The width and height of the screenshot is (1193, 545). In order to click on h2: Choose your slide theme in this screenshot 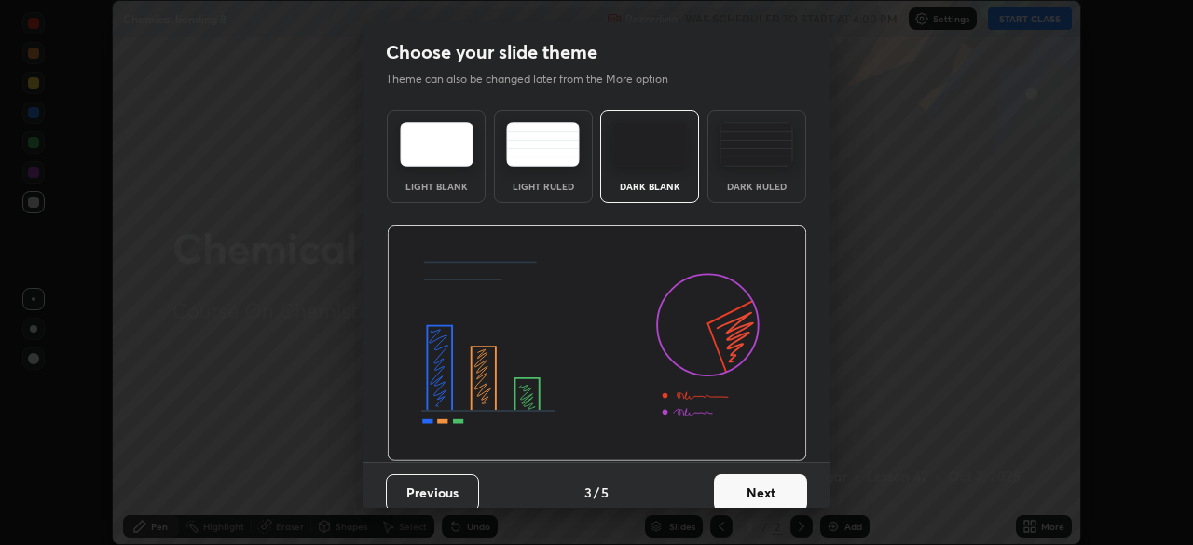, I will do `click(491, 52)`.